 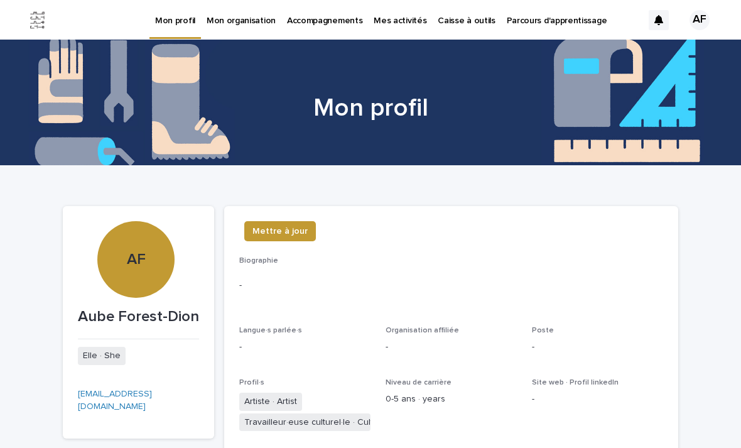 What do you see at coordinates (280, 231) in the screenshot?
I see `button: Mettre à jour` at bounding box center [280, 231].